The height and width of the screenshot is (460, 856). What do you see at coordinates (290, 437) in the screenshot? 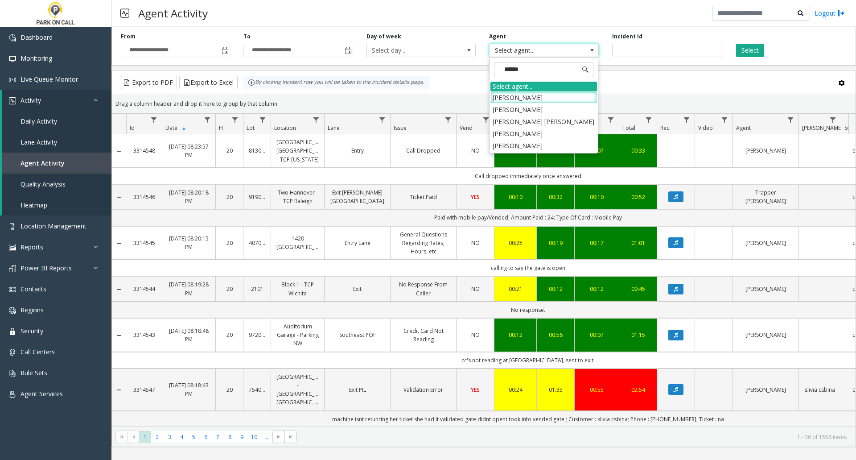
I see `span: Go to the last page` at bounding box center [290, 437].